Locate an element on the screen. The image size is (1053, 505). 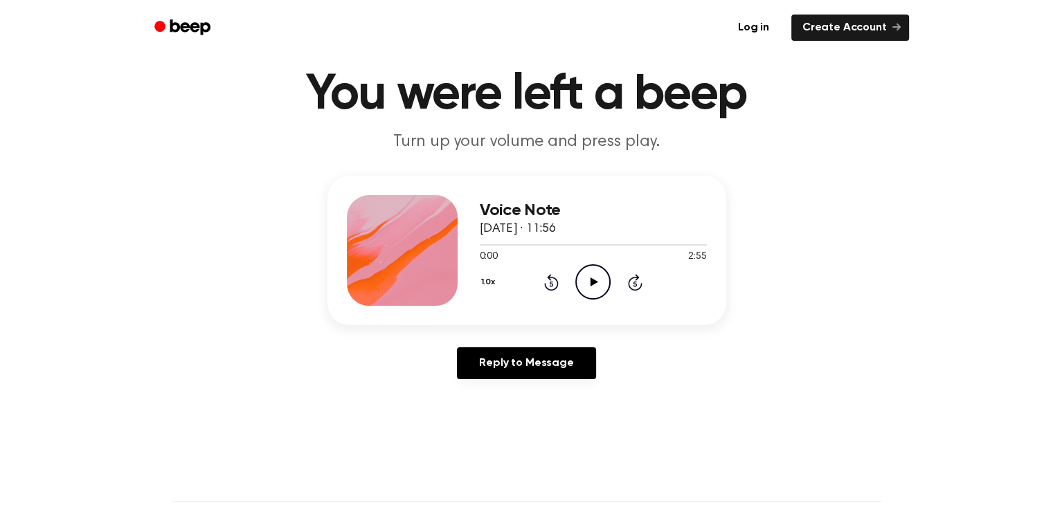
a: Reply to Message is located at coordinates (526, 364).